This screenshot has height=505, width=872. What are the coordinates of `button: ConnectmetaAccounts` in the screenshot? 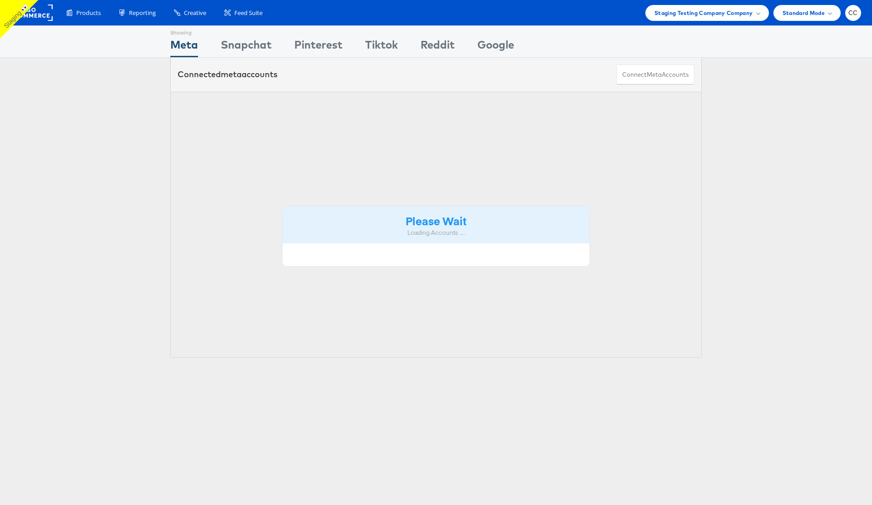 It's located at (655, 74).